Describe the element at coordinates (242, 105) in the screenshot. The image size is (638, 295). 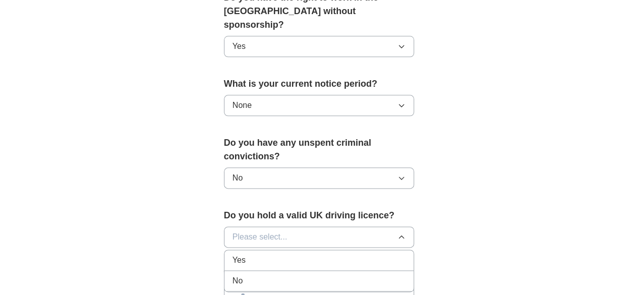
I see `span: None` at that location.